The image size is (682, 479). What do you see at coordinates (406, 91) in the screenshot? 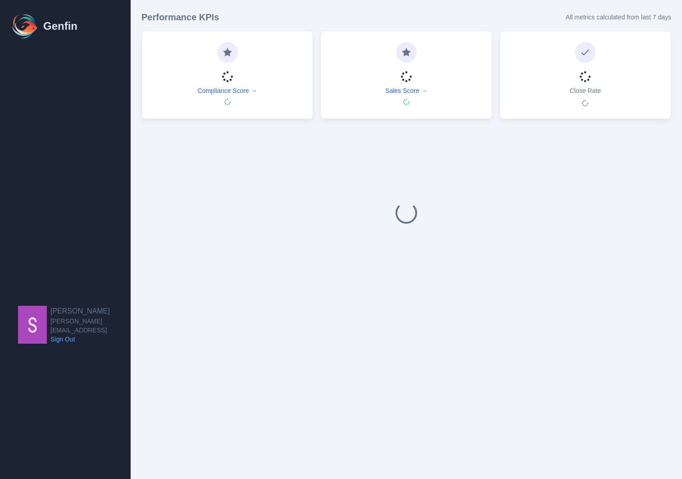
I see `a: Sales Score →` at bounding box center [406, 91].